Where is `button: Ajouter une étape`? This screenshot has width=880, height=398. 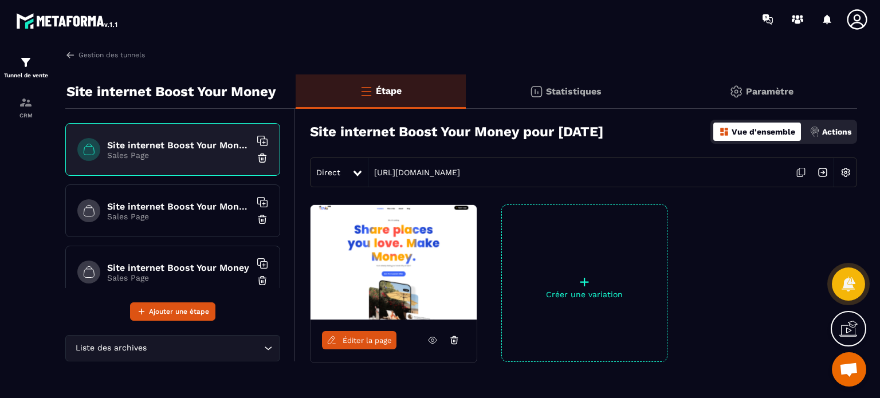
button: Ajouter une étape is located at coordinates (173, 312).